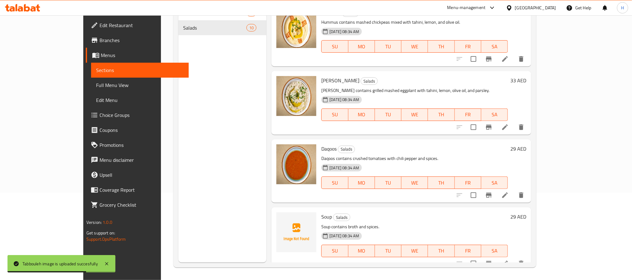  What do you see at coordinates (142, 205) in the screenshot?
I see `span: Grocery Checklist` at bounding box center [142, 205].